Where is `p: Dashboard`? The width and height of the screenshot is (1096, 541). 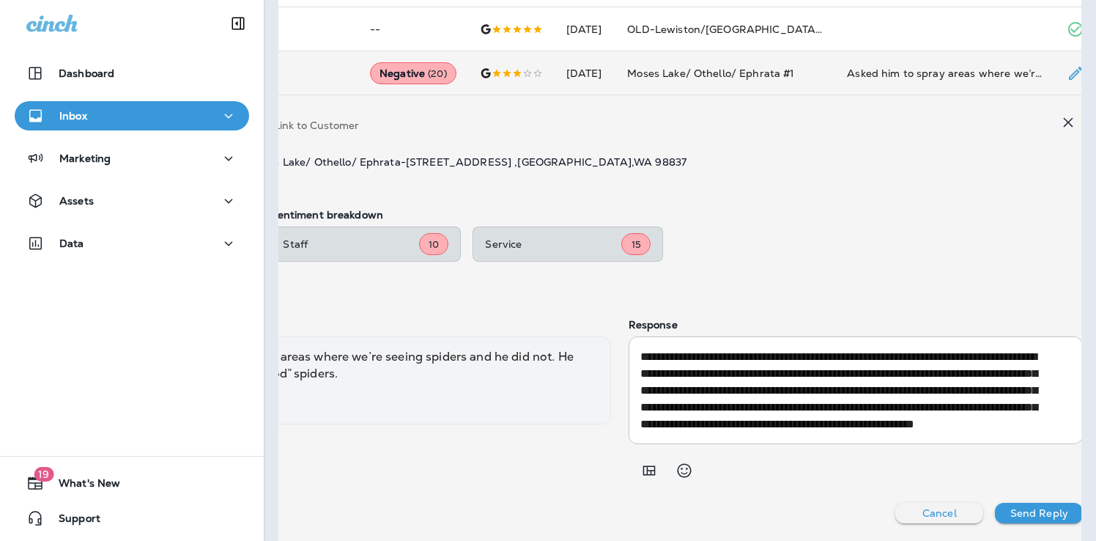 p: Dashboard is located at coordinates (86, 73).